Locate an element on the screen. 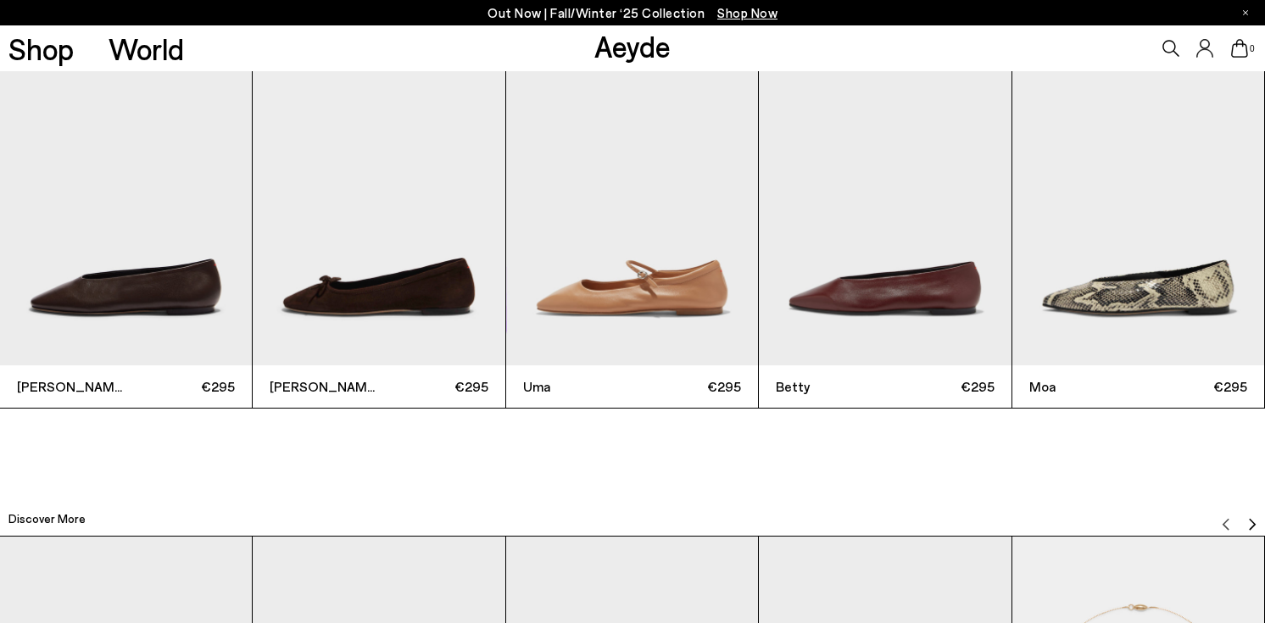 The width and height of the screenshot is (1265, 623). a: Aeyde is located at coordinates (633, 46).